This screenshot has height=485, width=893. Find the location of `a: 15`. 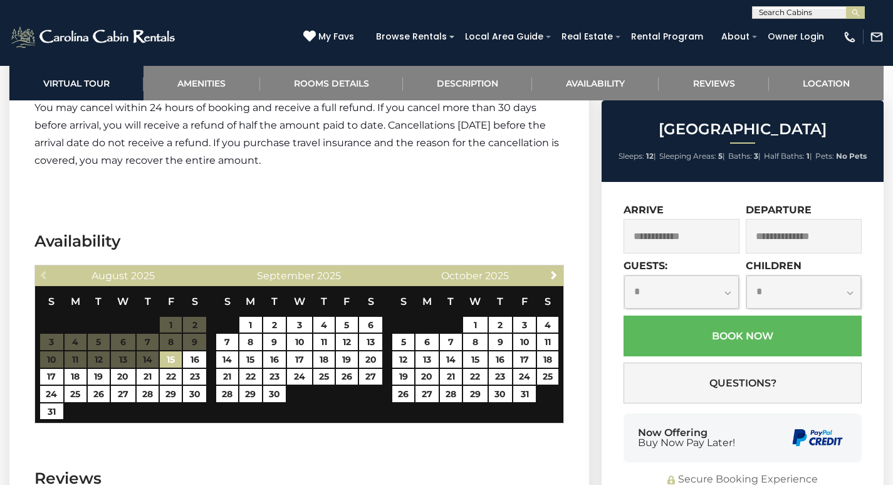

a: 15 is located at coordinates (476, 359).